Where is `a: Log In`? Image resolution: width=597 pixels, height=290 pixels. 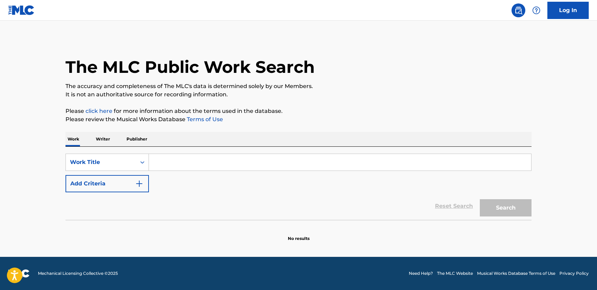 a: Log In is located at coordinates (568, 10).